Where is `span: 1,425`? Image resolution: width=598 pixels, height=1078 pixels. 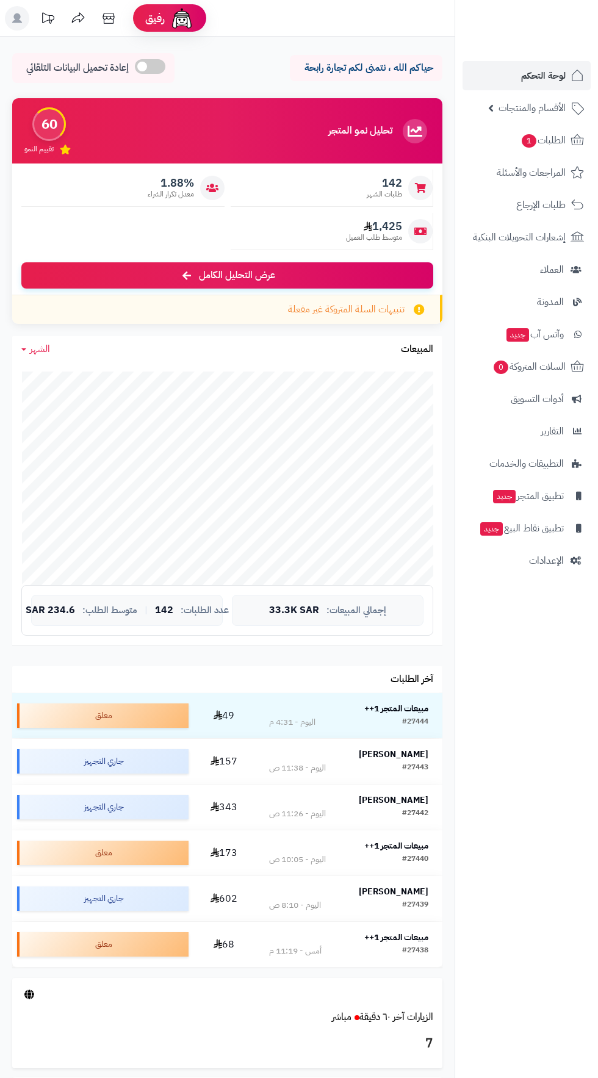 span: 1,425 is located at coordinates (374, 226).